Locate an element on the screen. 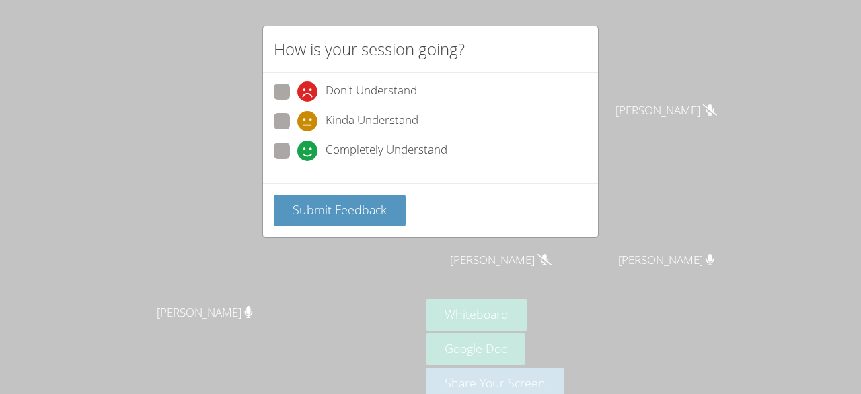  span: Don't Understand is located at coordinates (371, 92).